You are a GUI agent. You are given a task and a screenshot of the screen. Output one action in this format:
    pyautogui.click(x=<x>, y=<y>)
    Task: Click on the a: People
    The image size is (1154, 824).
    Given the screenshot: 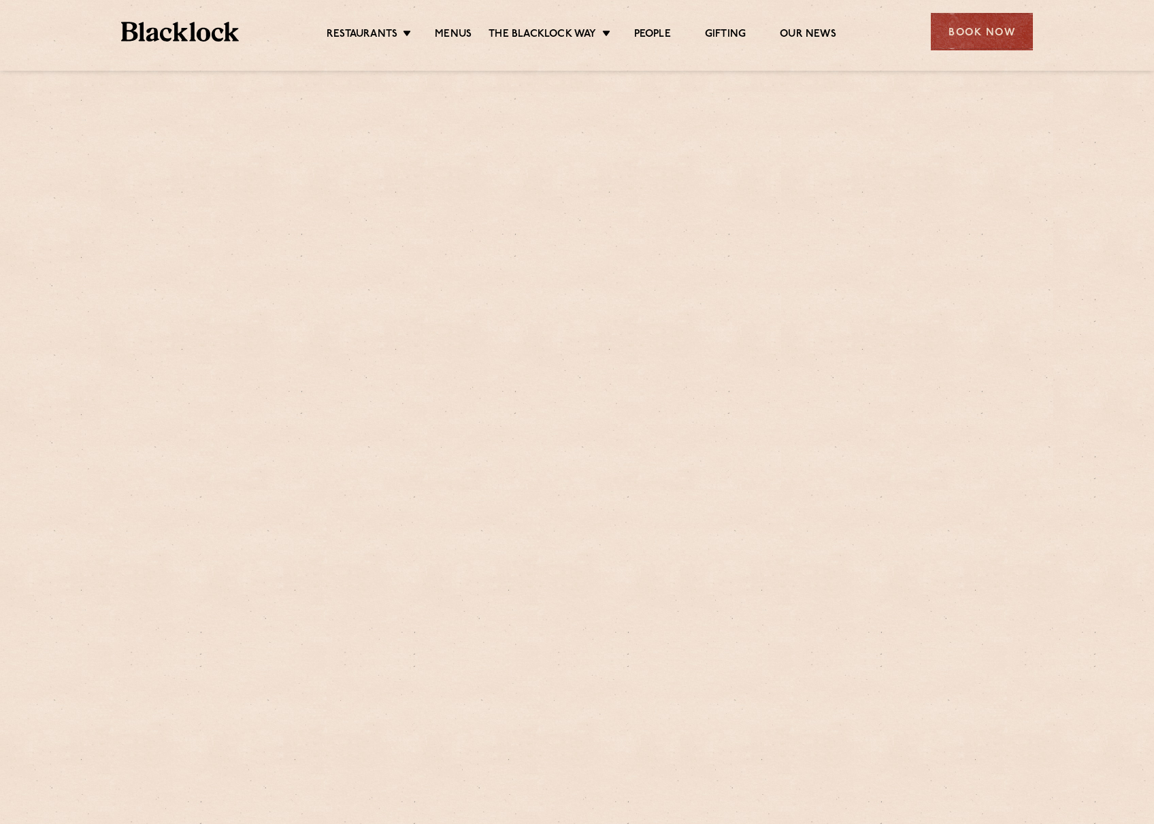 What is the action you would take?
    pyautogui.click(x=653, y=35)
    